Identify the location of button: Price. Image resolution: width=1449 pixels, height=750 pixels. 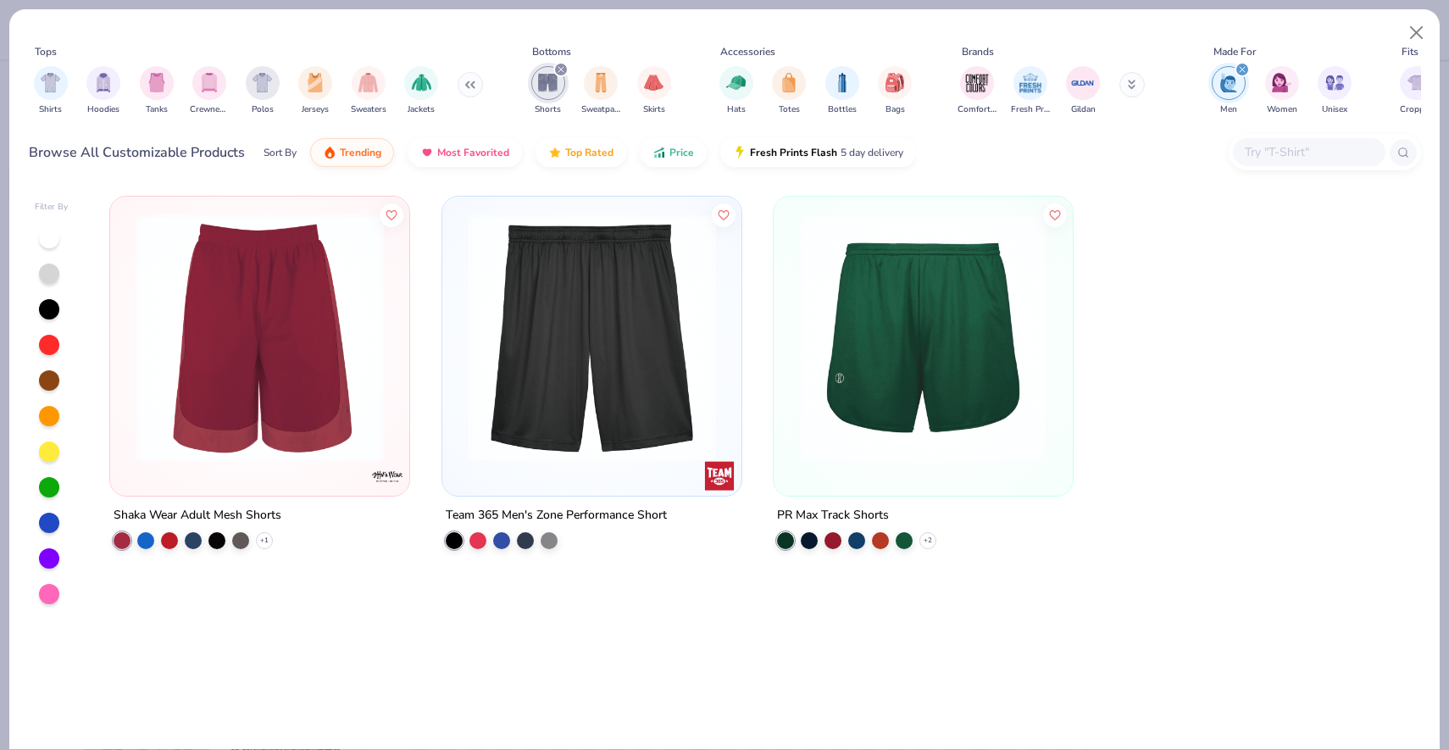
(673, 153).